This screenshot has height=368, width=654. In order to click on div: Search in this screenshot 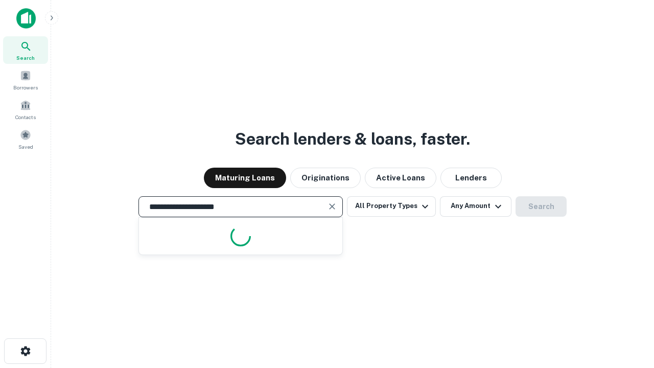, I will do `click(26, 50)`.